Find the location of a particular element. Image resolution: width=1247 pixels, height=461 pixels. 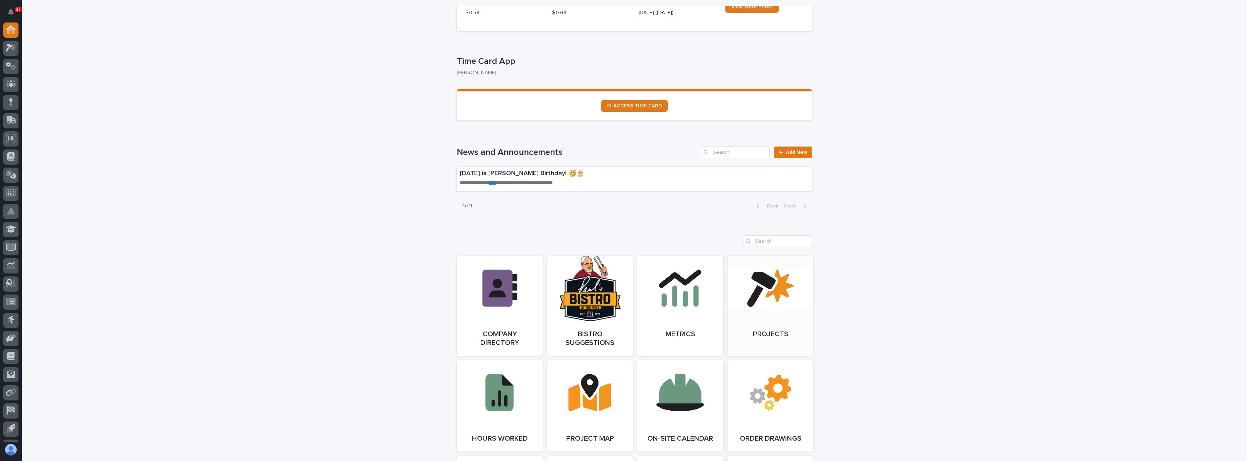

p: $ 0.59 is located at coordinates (504, 13).